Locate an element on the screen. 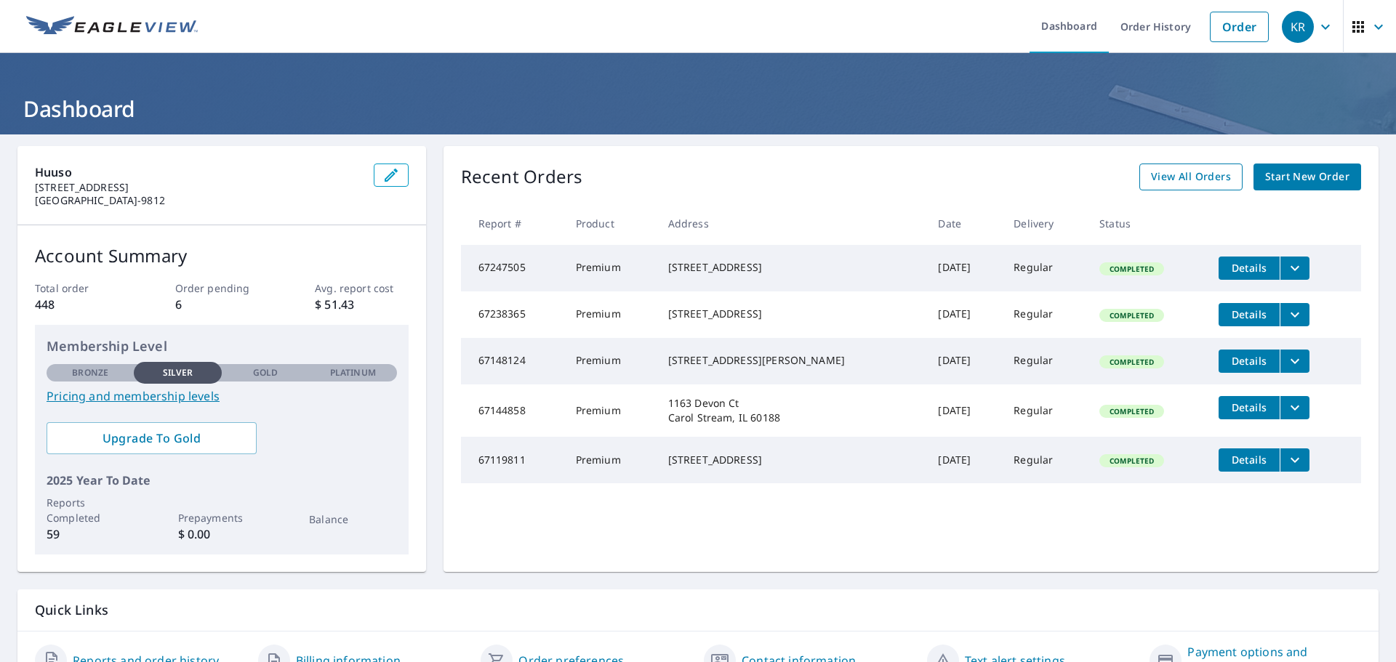 The height and width of the screenshot is (662, 1396). p: Order pending is located at coordinates (222, 288).